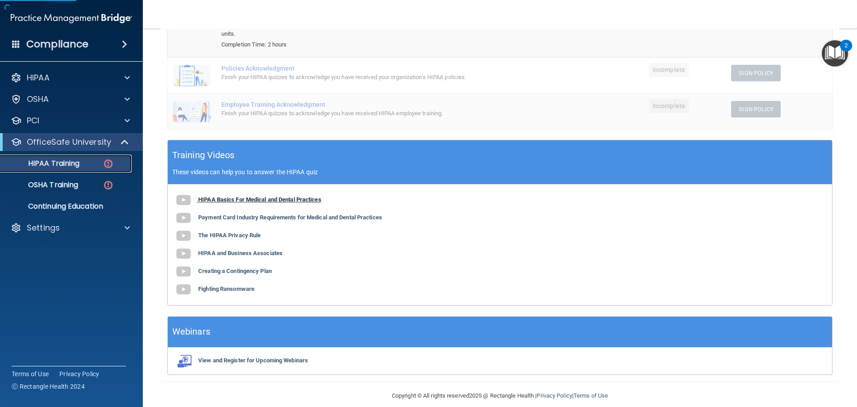 Image resolution: width=857 pixels, height=407 pixels. What do you see at coordinates (846, 51) in the screenshot?
I see `div: 2` at bounding box center [846, 51].